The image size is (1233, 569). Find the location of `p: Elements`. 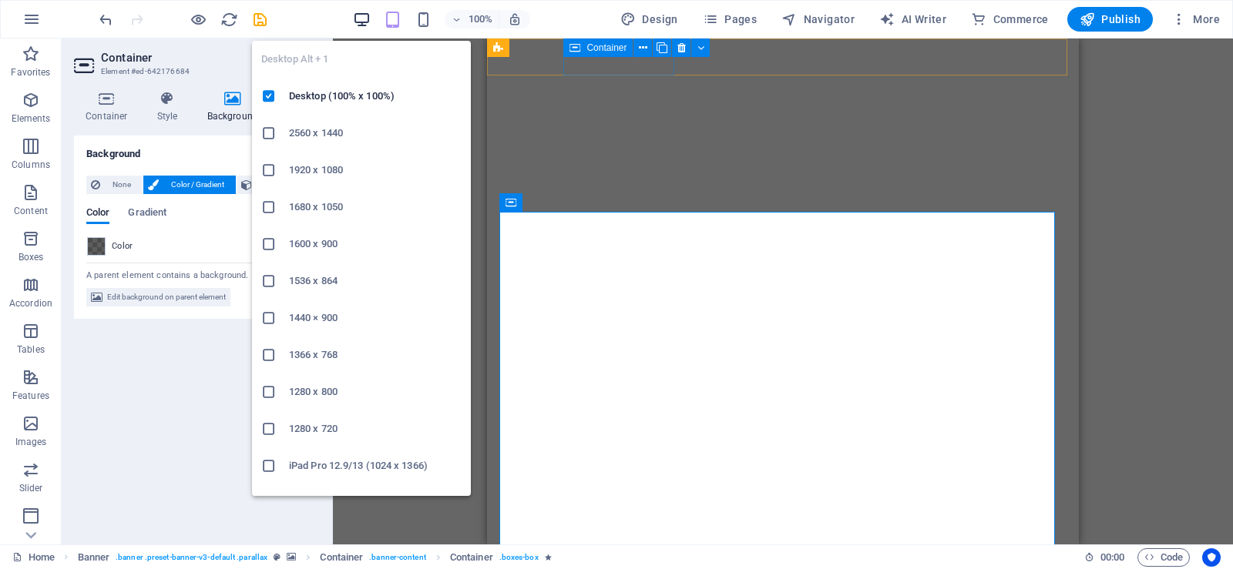

p: Elements is located at coordinates (31, 119).